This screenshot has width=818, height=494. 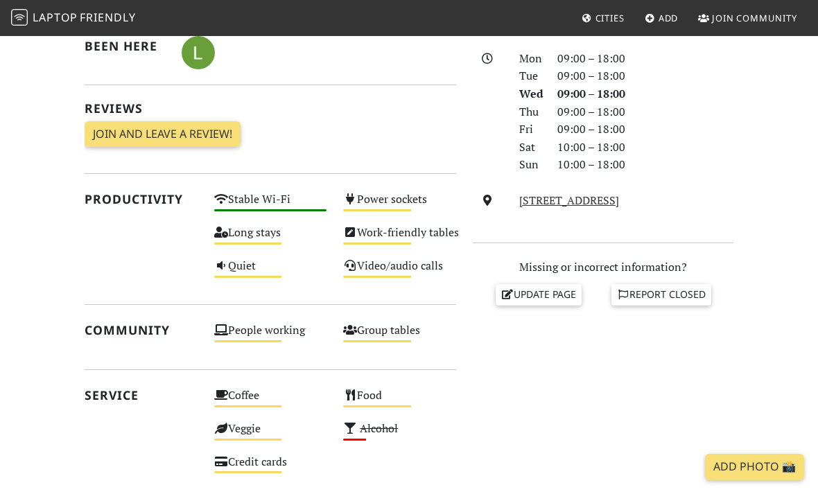 What do you see at coordinates (55, 17) in the screenshot?
I see `span: Laptop` at bounding box center [55, 17].